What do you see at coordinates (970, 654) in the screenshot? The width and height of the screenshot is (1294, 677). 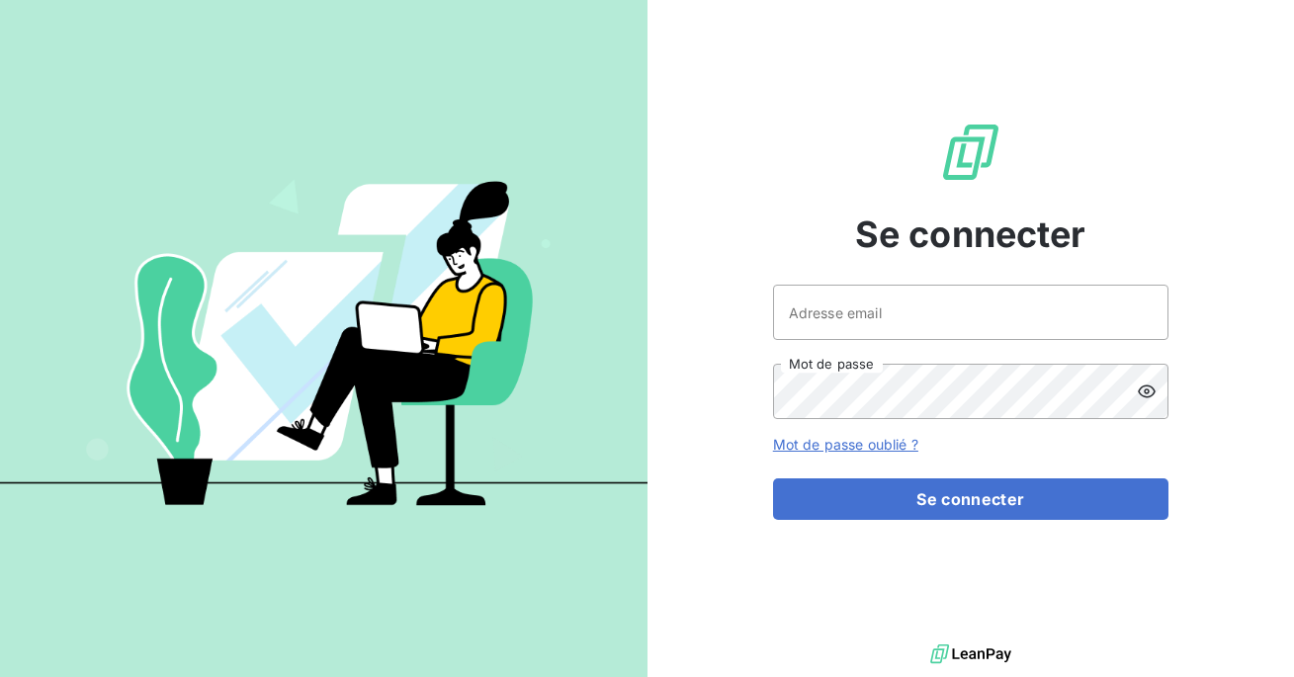 I see `img: logo` at bounding box center [970, 654].